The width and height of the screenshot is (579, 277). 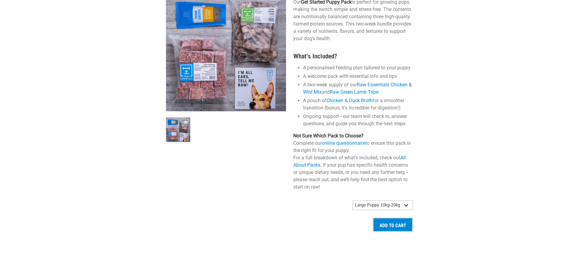 What do you see at coordinates (344, 143) in the screenshot?
I see `a: online questionnaire` at bounding box center [344, 143].